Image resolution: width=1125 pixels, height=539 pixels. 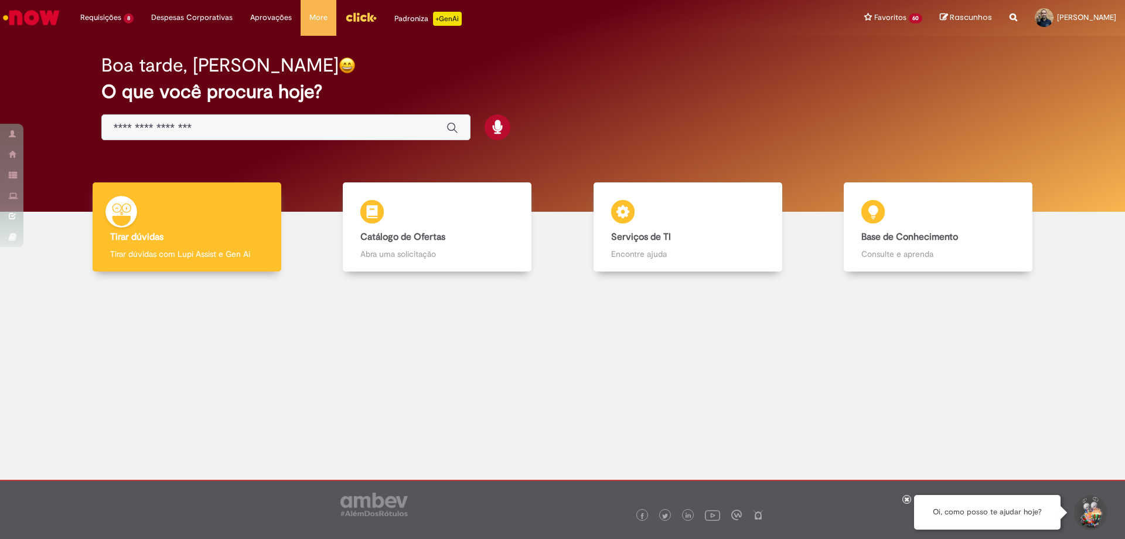 I want to click on div: Padroniza, so click(x=428, y=19).